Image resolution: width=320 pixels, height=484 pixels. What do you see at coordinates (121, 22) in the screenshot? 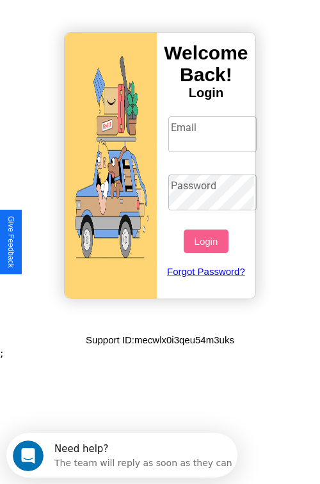
I see `div: Open Intercom Messenger` at bounding box center [121, 22].